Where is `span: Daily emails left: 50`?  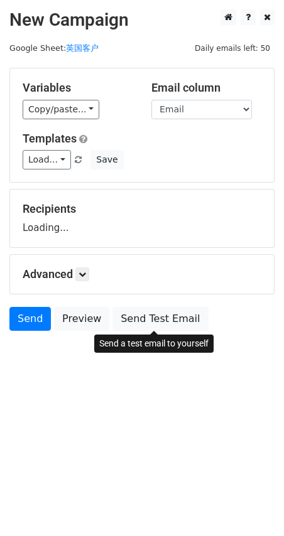 span: Daily emails left: 50 is located at coordinates (232, 48).